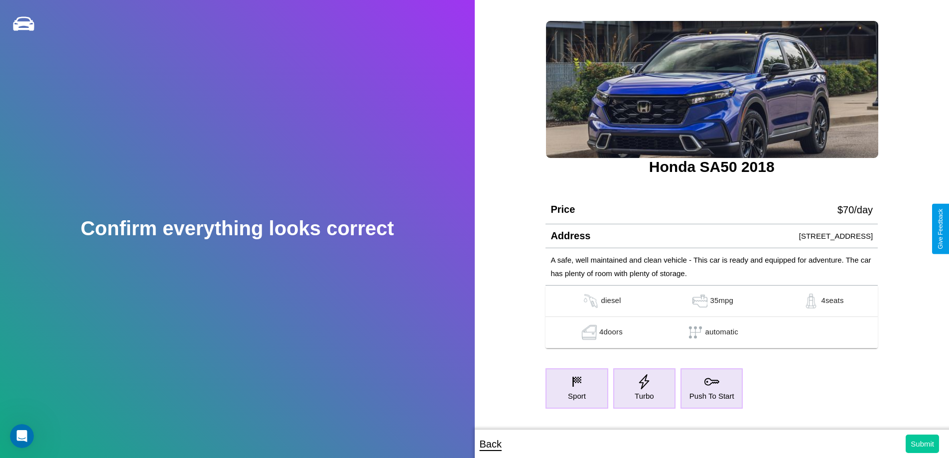 The width and height of the screenshot is (949, 458). I want to click on h2: Confirm everything looks correct, so click(237, 228).